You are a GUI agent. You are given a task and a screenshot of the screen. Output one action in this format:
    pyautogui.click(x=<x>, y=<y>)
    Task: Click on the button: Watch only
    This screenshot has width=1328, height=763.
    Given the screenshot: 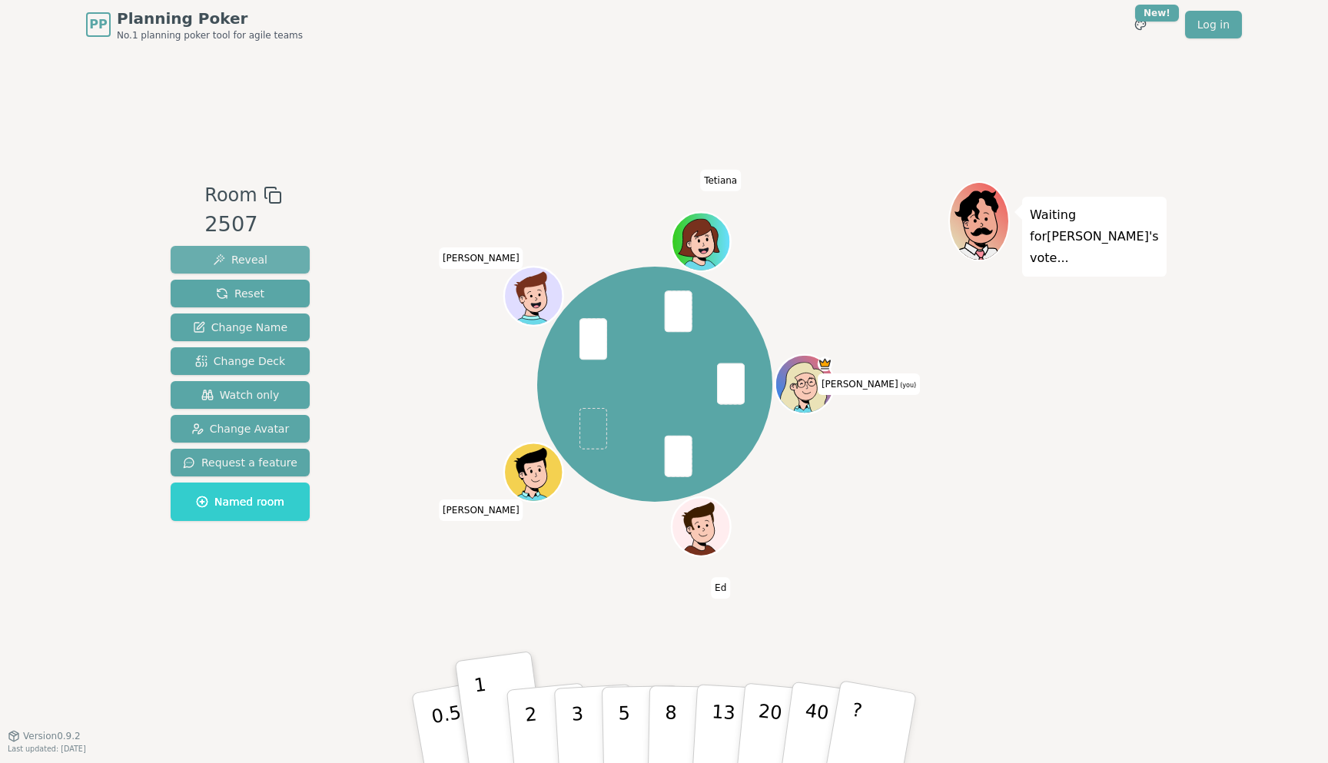 What is the action you would take?
    pyautogui.click(x=240, y=395)
    